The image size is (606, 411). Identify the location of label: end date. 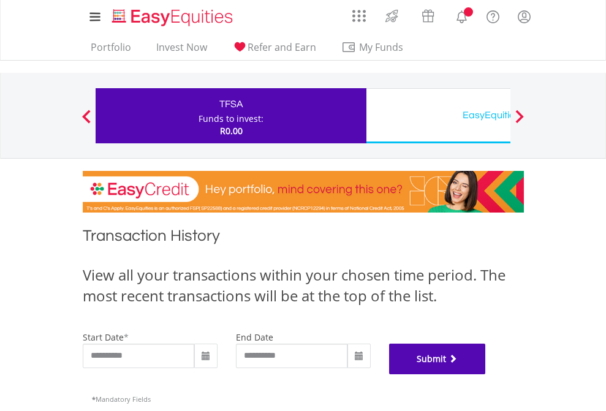
(254, 337).